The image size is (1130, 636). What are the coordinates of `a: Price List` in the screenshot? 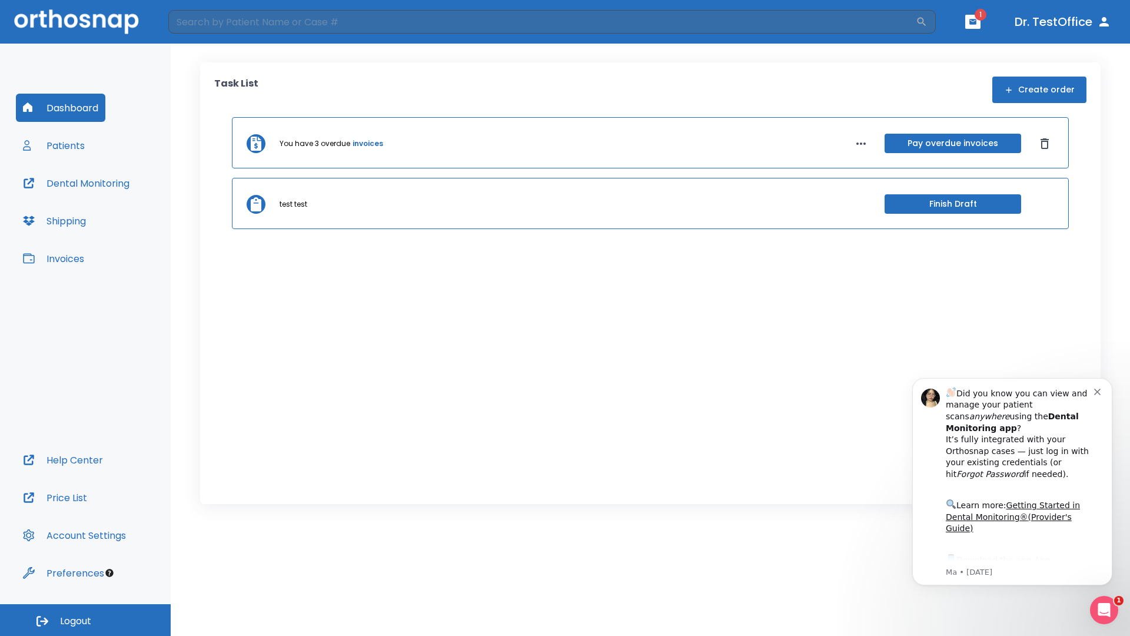 It's located at (55, 497).